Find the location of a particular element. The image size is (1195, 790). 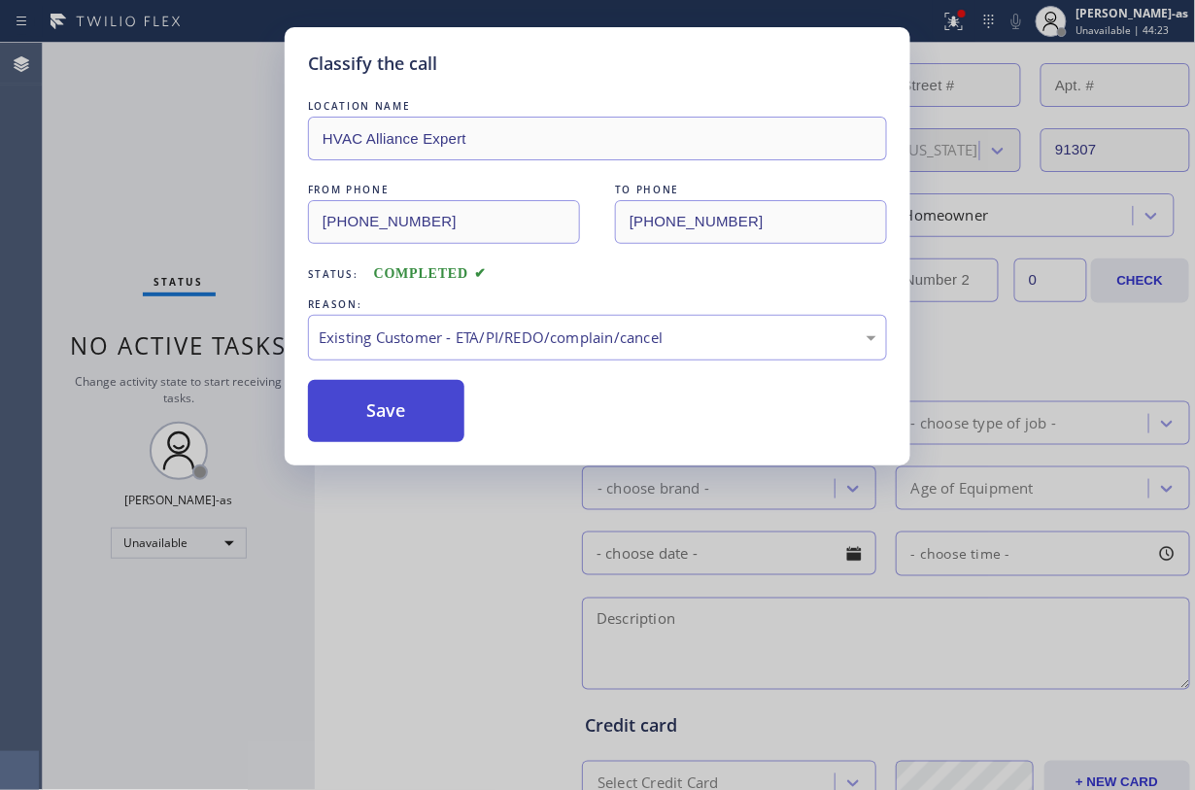

div: TO PHONE is located at coordinates (751, 190).